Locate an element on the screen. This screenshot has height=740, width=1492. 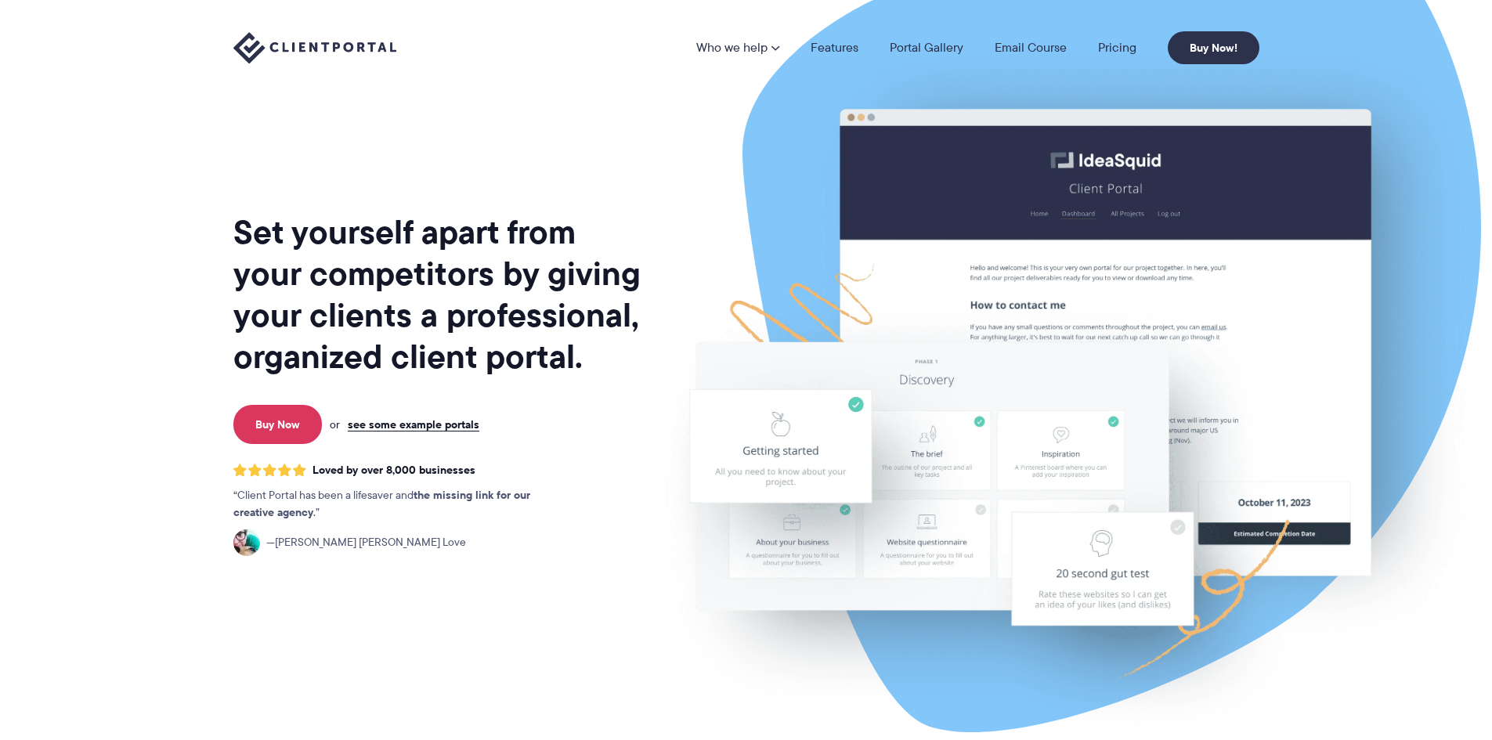
a: see some example portals is located at coordinates (413, 424).